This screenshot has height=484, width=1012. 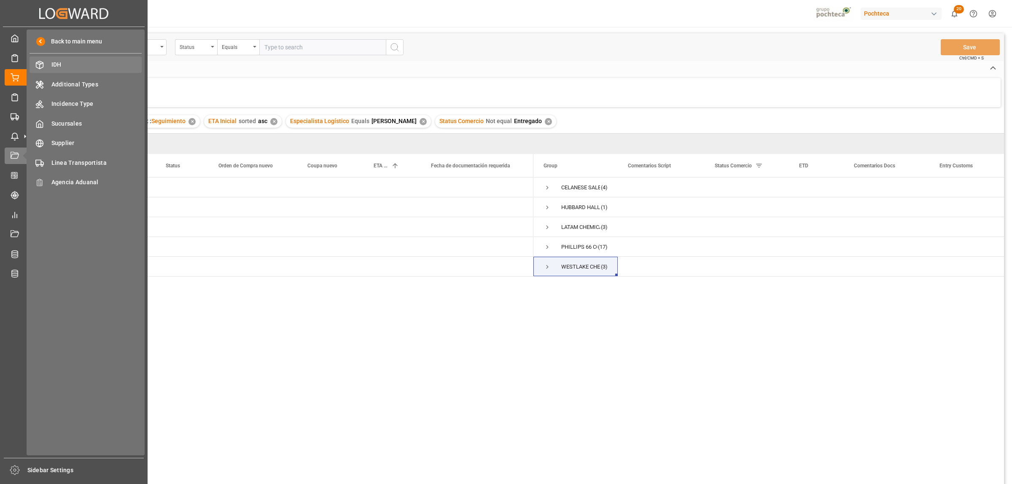 What do you see at coordinates (954, 13) in the screenshot?
I see `button: show 20 new notifications` at bounding box center [954, 13].